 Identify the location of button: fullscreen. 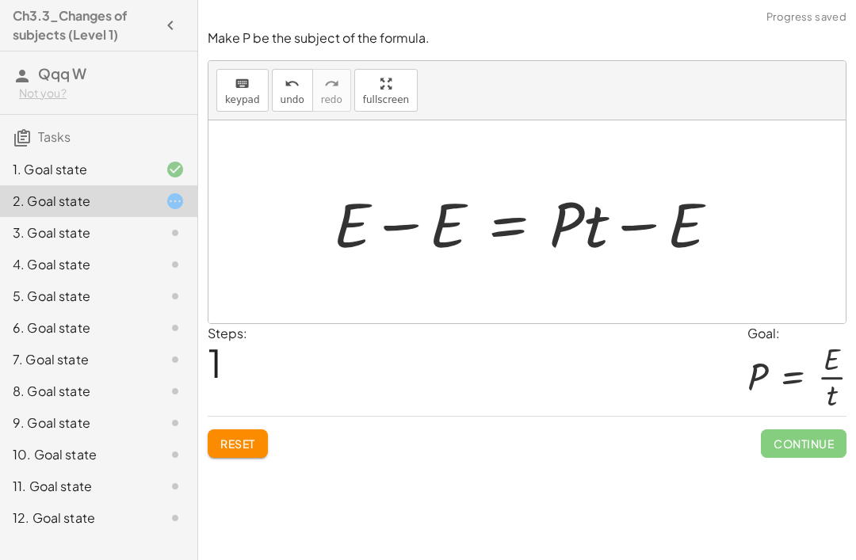
(386, 90).